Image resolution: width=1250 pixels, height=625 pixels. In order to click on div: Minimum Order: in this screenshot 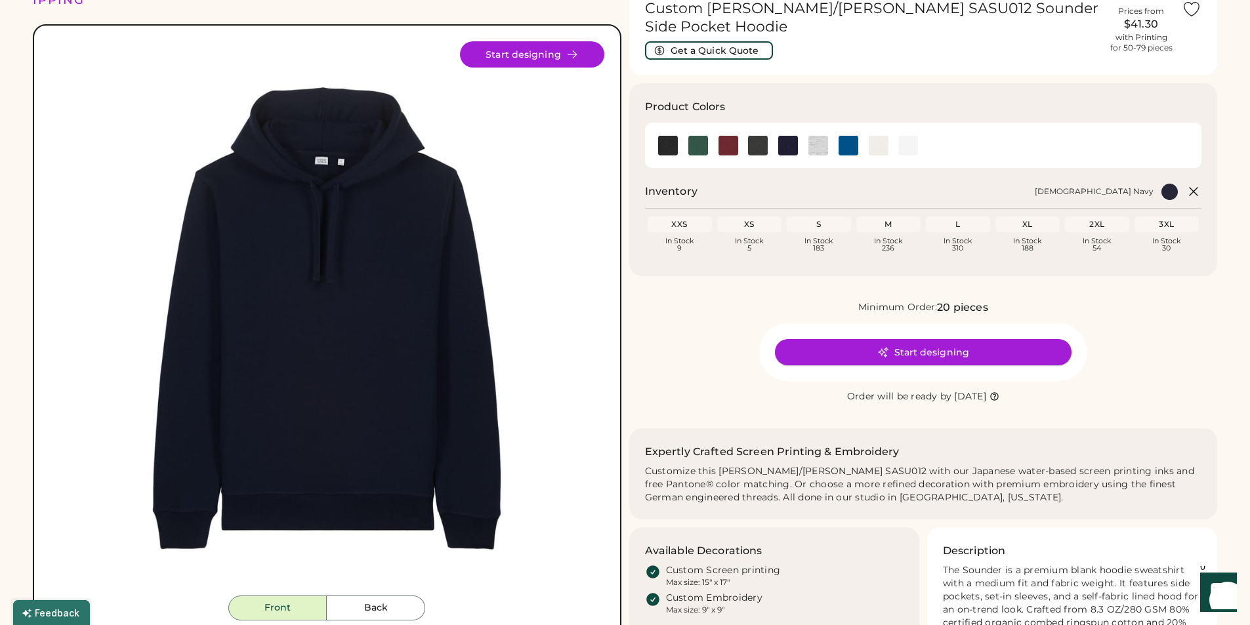, I will do `click(898, 308)`.